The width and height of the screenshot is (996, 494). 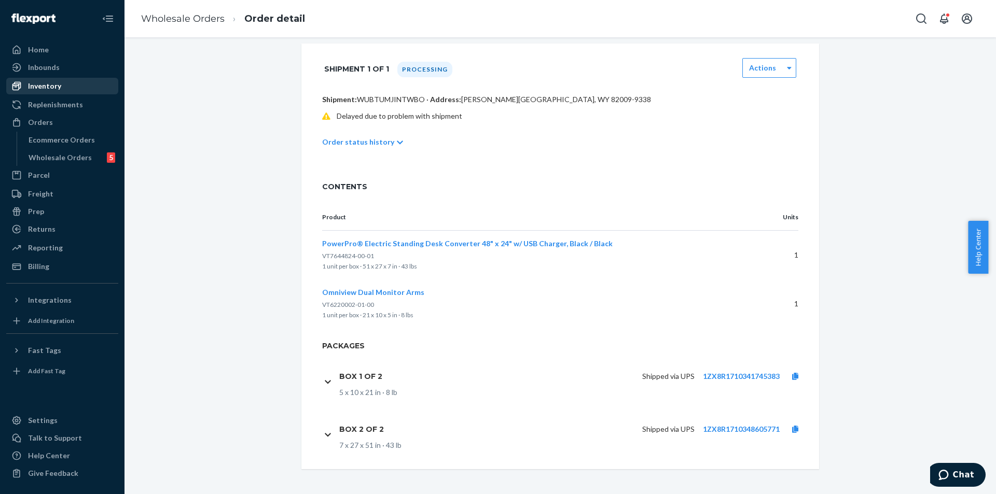 What do you see at coordinates (575, 393) in the screenshot?
I see `div: 5 x 10 x 21 in · 8 lb` at bounding box center [575, 393].